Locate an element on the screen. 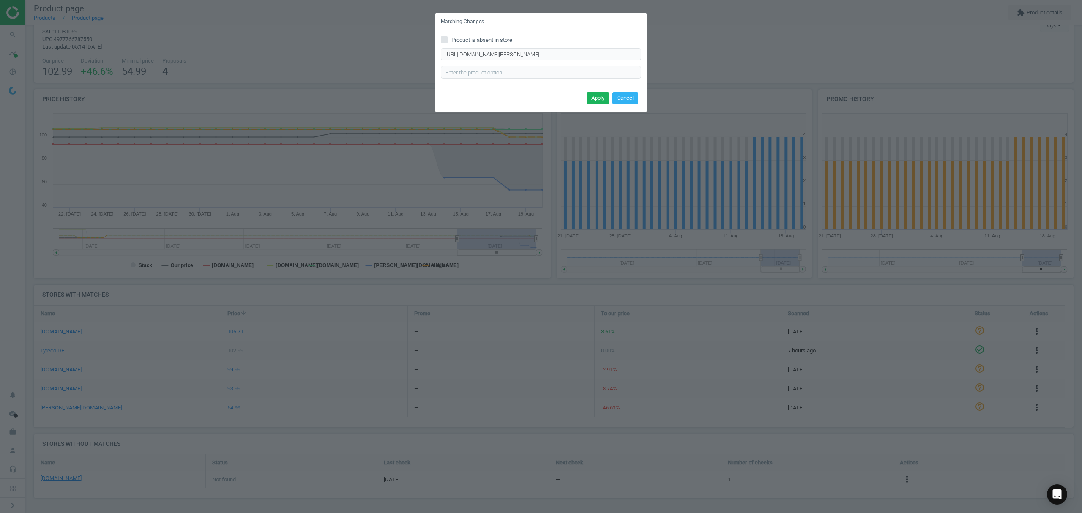 The image size is (1082, 513). div: Open Intercom Messenger is located at coordinates (1057, 495).